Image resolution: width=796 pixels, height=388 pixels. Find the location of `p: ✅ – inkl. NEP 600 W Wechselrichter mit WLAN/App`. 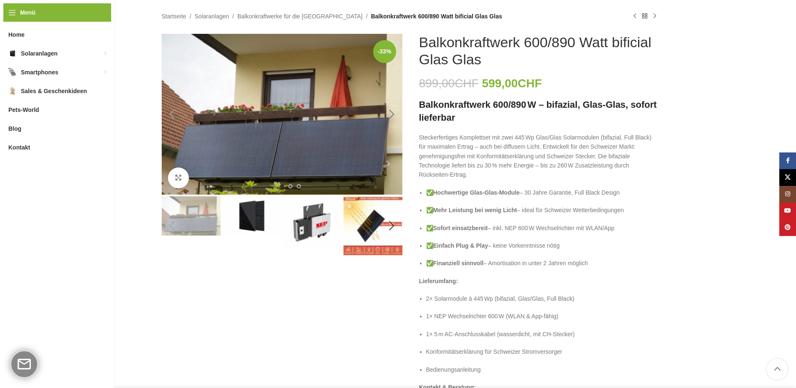

p: ✅ – inkl. NEP 600 W Wechselrichter mit WLAN/App is located at coordinates (543, 228).